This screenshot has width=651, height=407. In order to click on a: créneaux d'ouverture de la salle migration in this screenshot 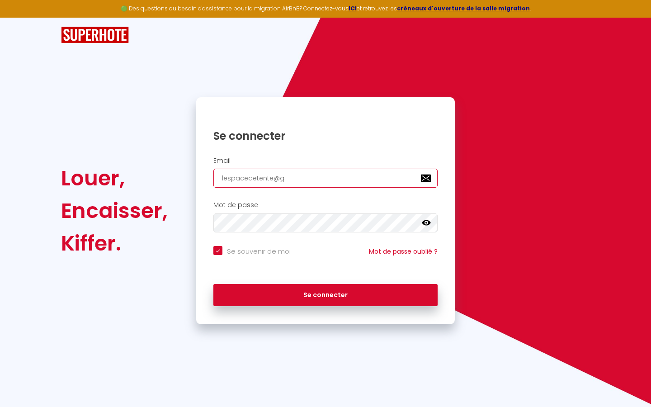, I will do `click(463, 8)`.